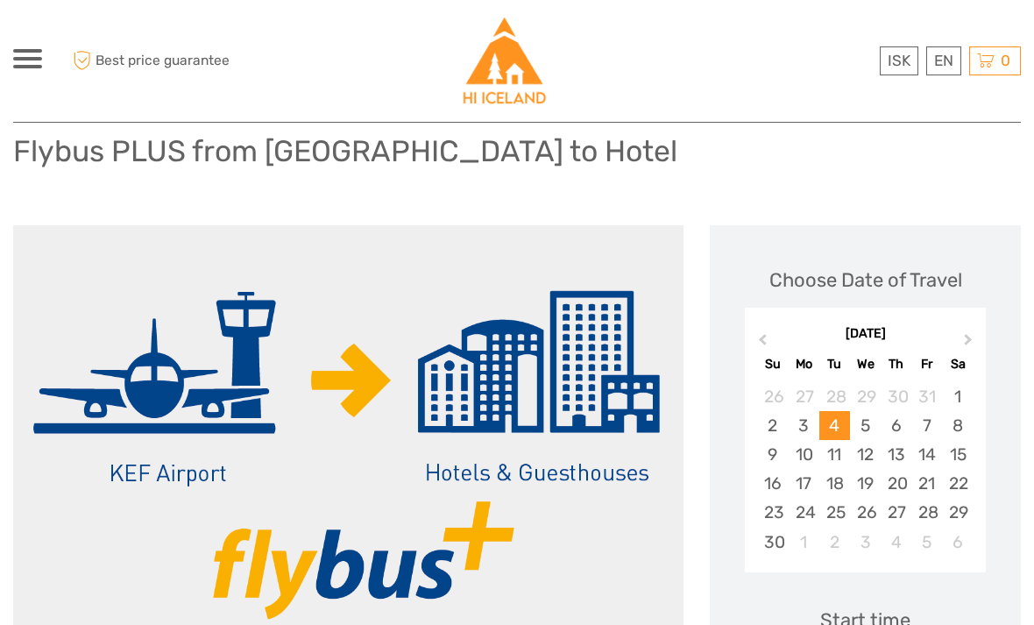 This screenshot has width=1034, height=625. Describe the element at coordinates (804, 454) in the screenshot. I see `div: Choose Monday, November 10th, 2025` at that location.